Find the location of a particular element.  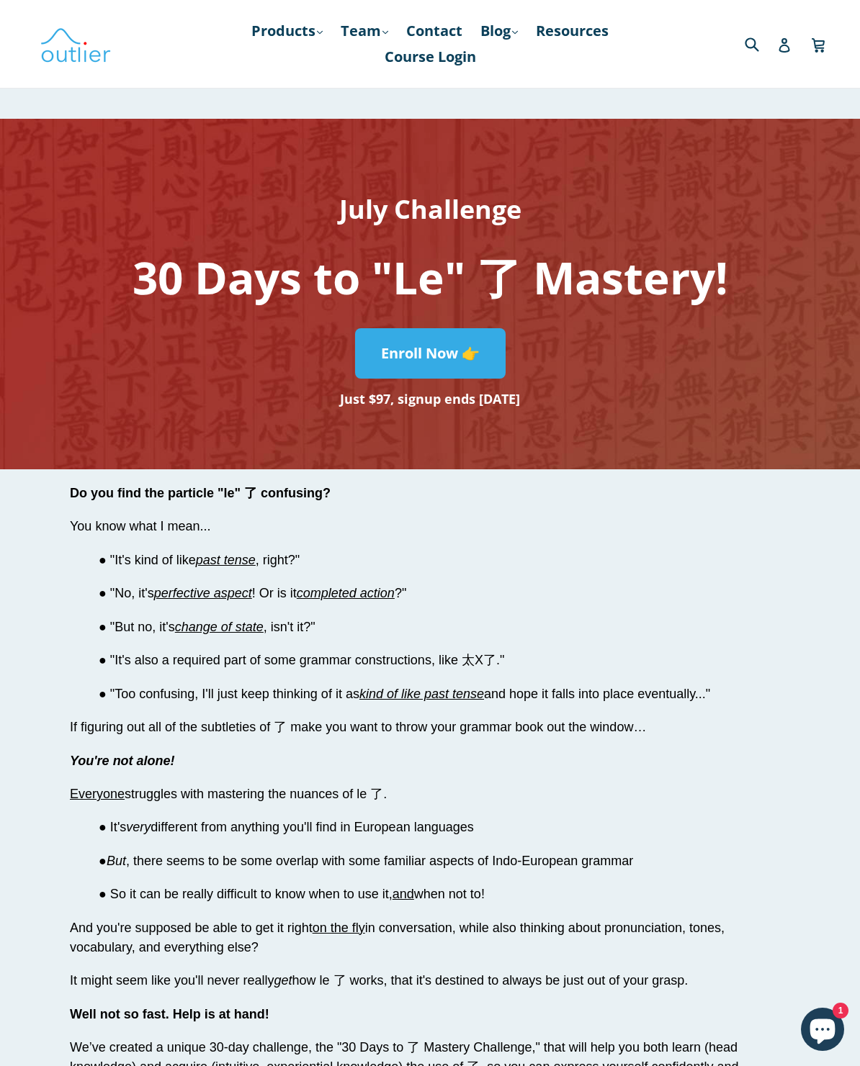

span: ● It's different from anything you'll find in European languages is located at coordinates (286, 827).